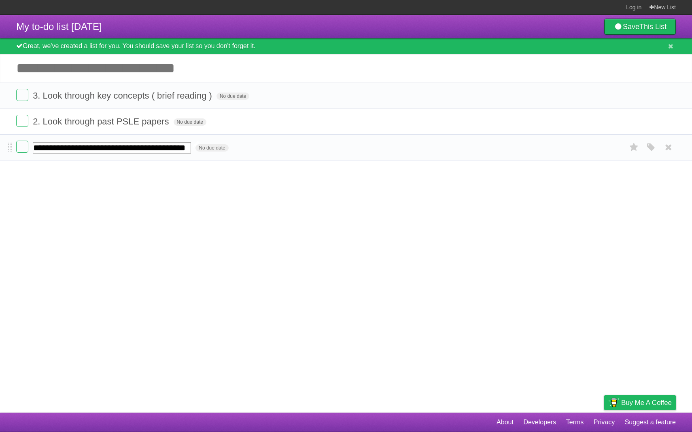  What do you see at coordinates (640, 27) in the screenshot?
I see `a: SaveThis List` at bounding box center [640, 27].